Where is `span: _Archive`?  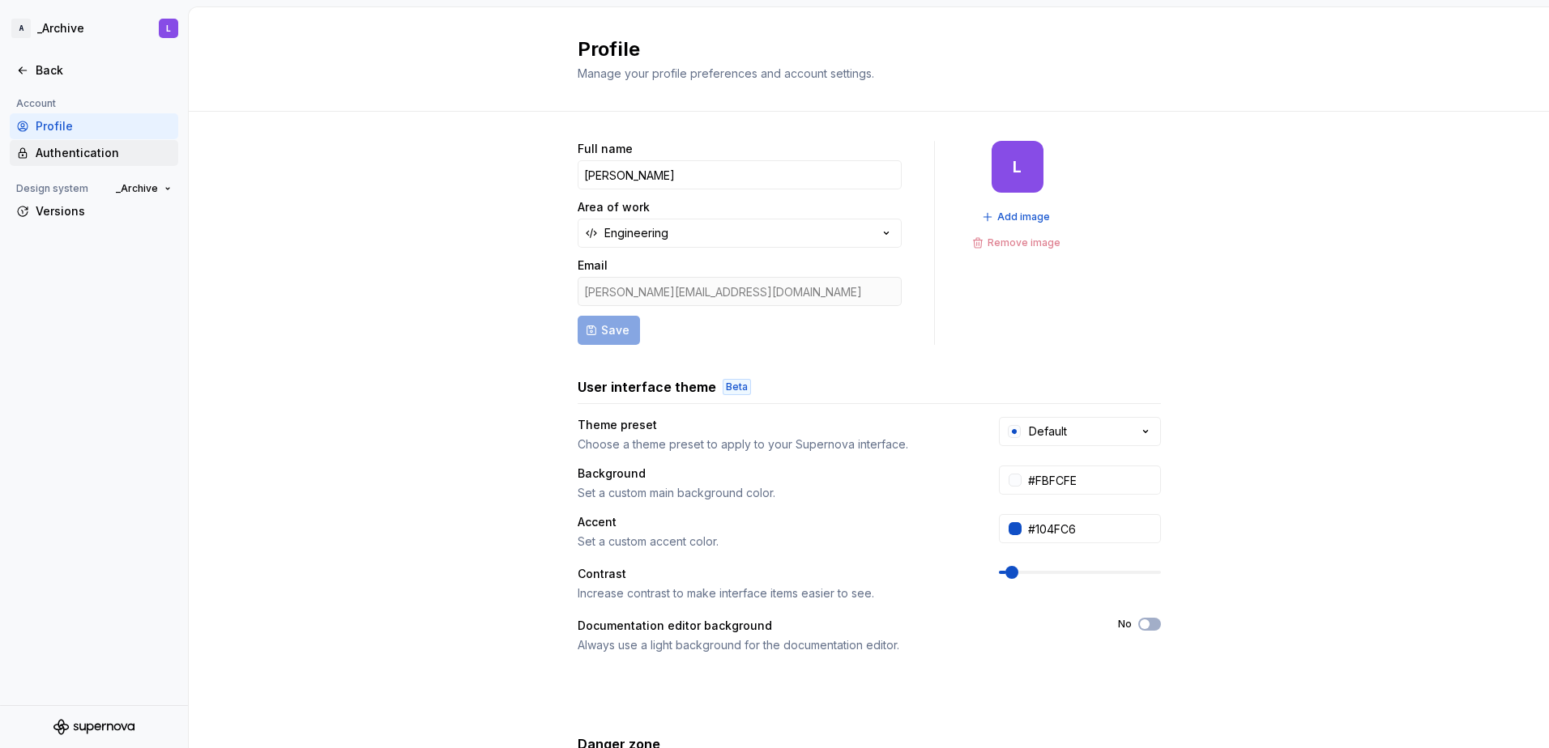
span: _Archive is located at coordinates (137, 189).